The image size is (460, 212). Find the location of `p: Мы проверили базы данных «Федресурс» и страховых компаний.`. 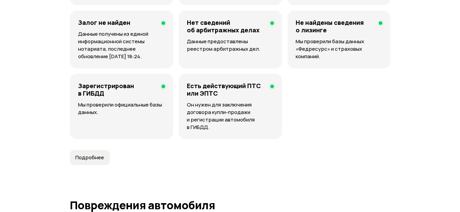

p: Мы проверили базы данных «Федресурс» и страховых компаний. is located at coordinates (338, 49).